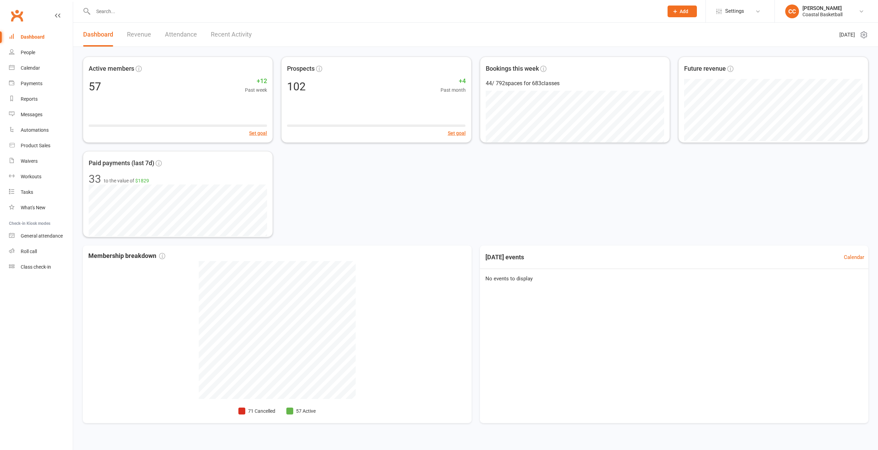 The height and width of the screenshot is (450, 878). What do you see at coordinates (684, 11) in the screenshot?
I see `span: Add` at bounding box center [684, 11].